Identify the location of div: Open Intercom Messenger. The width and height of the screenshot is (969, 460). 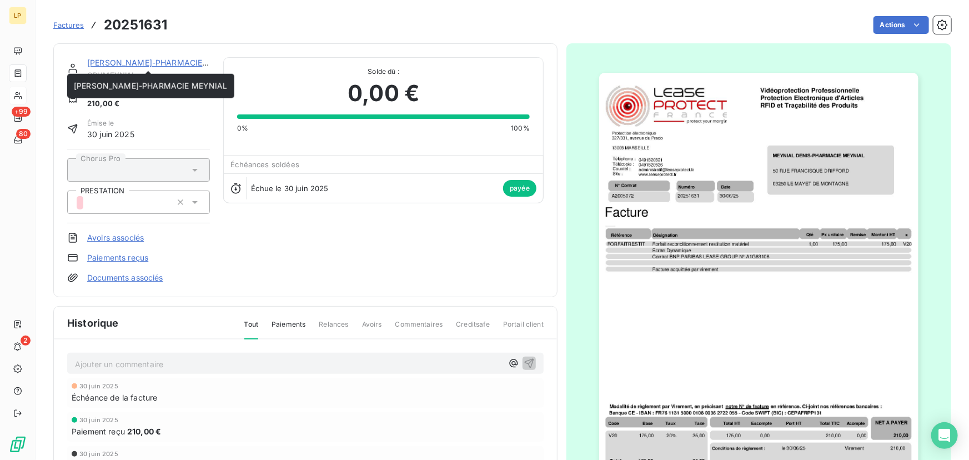
(944, 435).